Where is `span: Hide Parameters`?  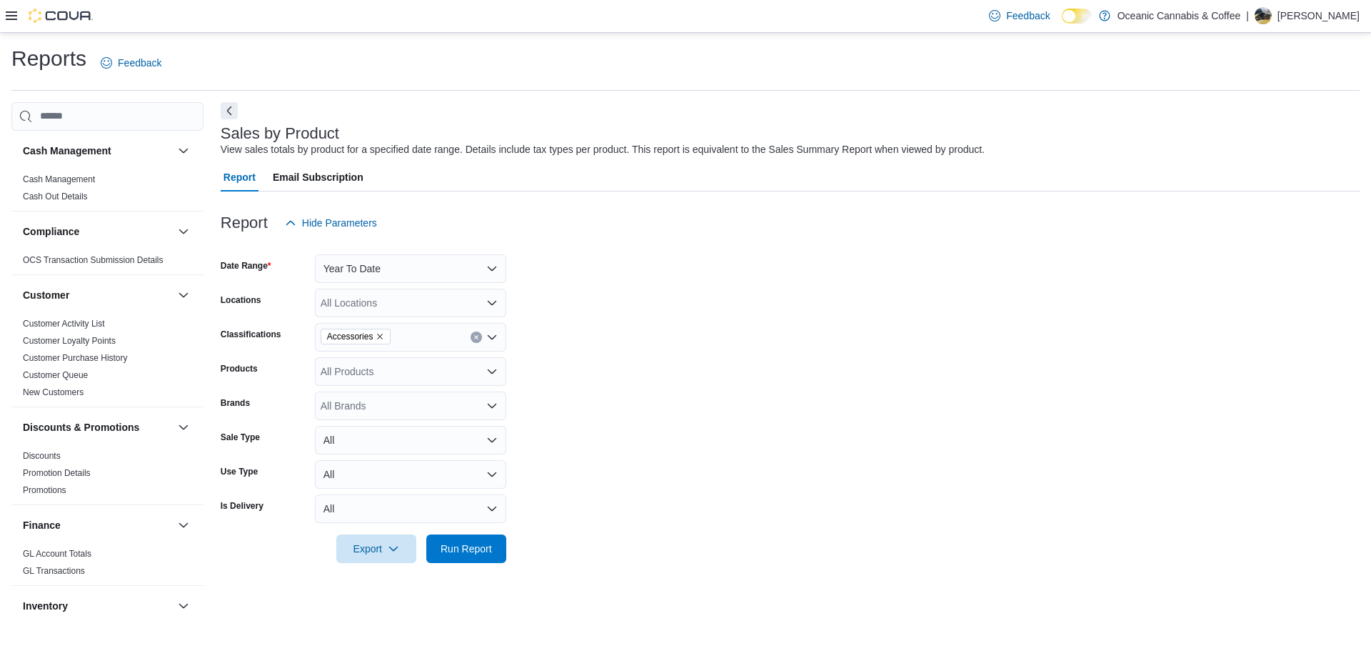 span: Hide Parameters is located at coordinates (339, 223).